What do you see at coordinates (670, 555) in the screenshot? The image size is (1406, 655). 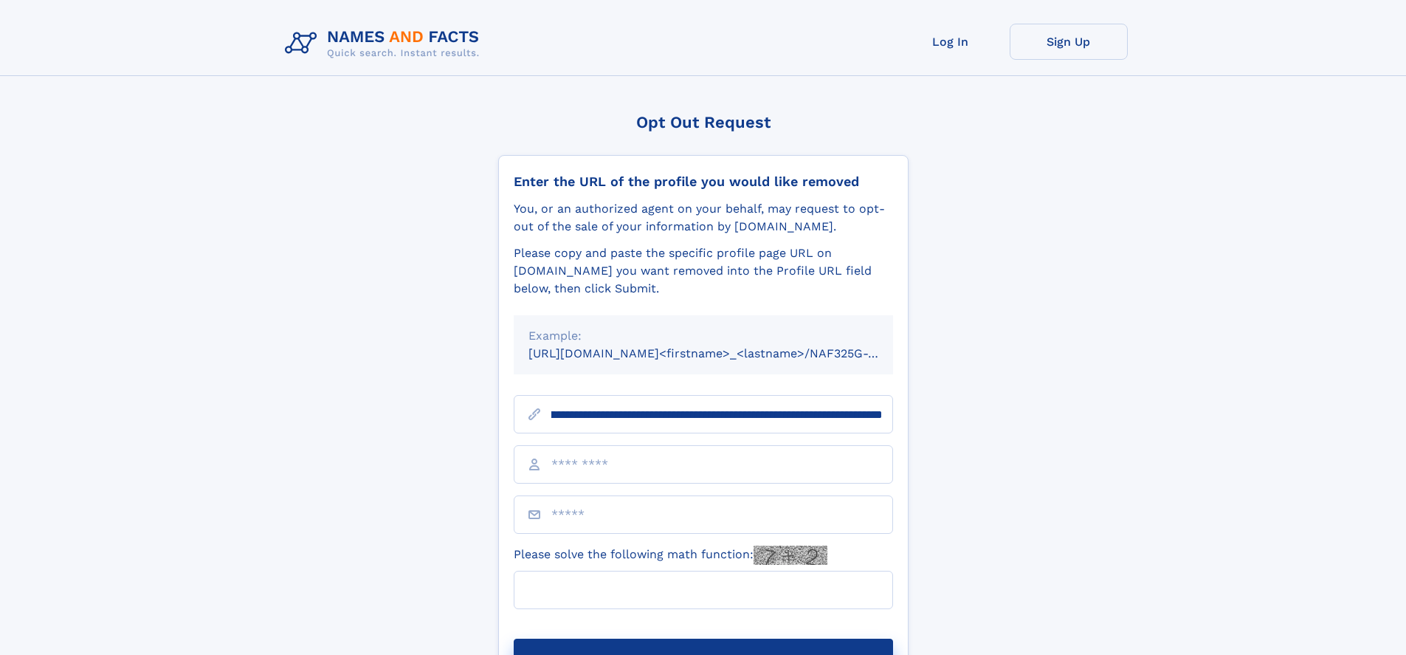 I see `label: Please solve the following math function:` at bounding box center [670, 555].